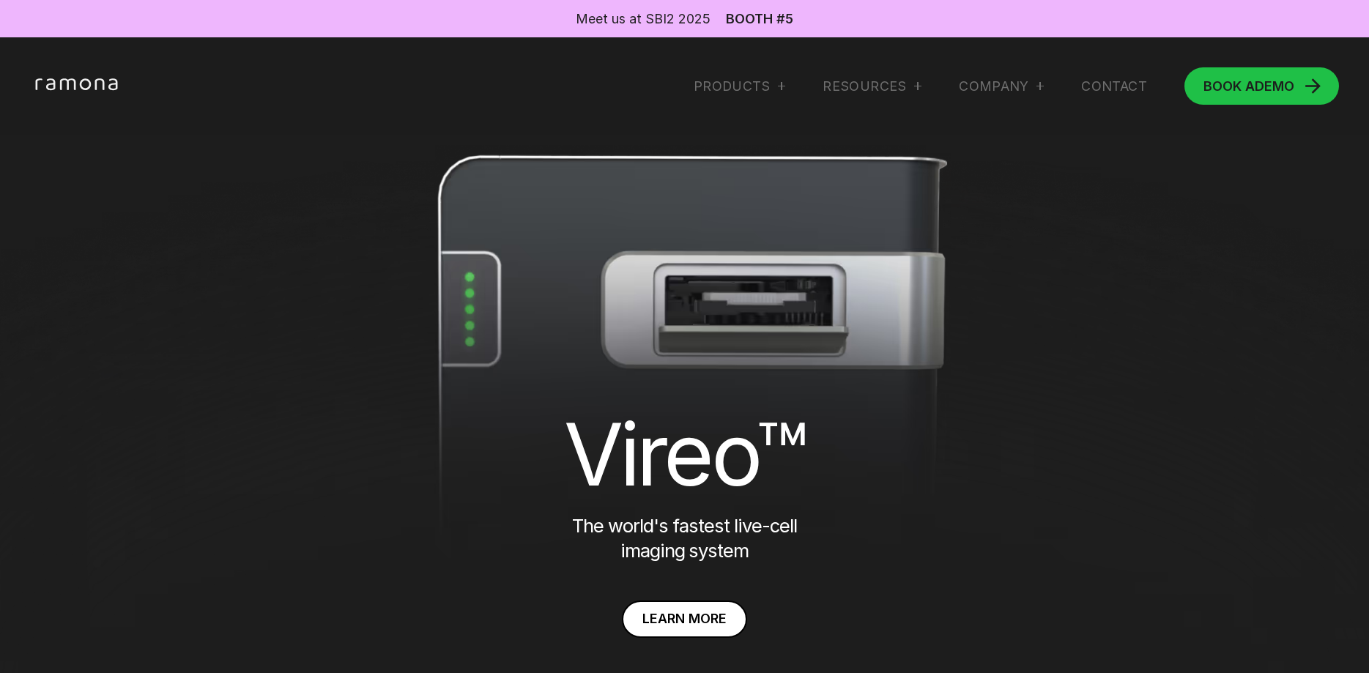 The image size is (1369, 673). Describe the element at coordinates (684, 619) in the screenshot. I see `a: Learn more` at that location.